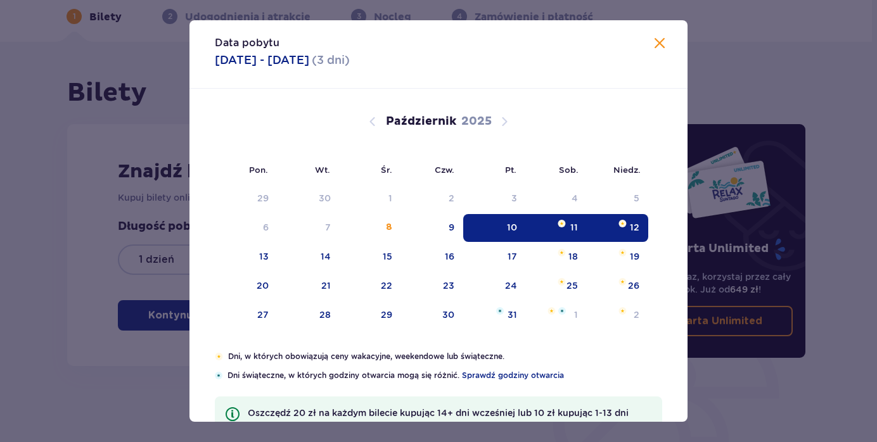 The width and height of the screenshot is (877, 442). I want to click on small: Czw., so click(444, 170).